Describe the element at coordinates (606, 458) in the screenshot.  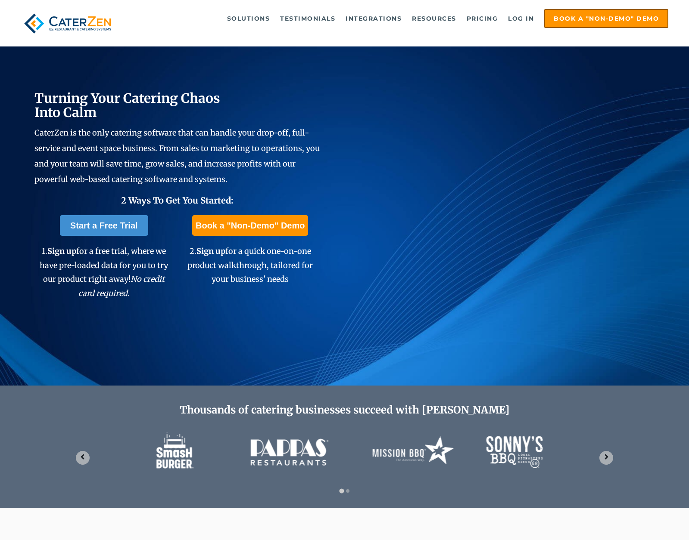
I see `button: Next slide` at that location.